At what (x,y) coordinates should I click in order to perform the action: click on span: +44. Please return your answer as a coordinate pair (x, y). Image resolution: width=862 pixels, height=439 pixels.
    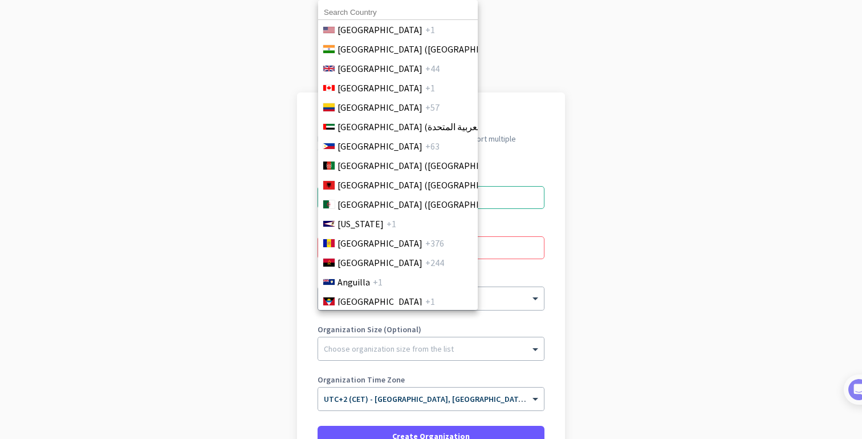
    Looking at the image, I should click on (432, 68).